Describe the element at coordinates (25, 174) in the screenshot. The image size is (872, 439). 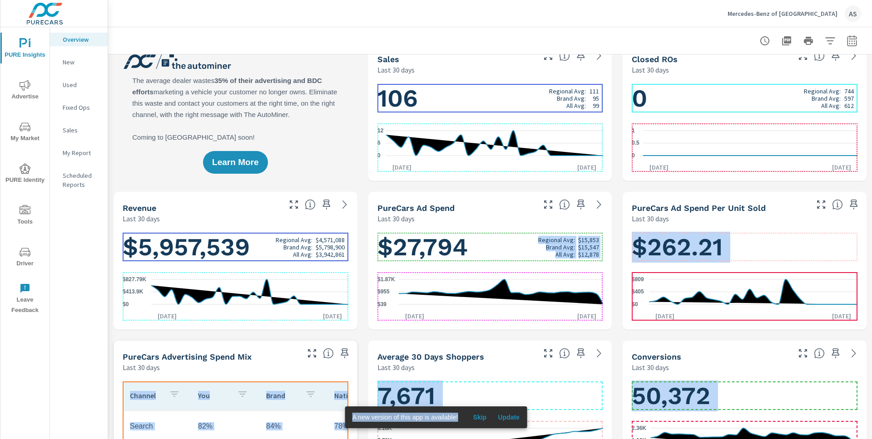
I see `span: PURE Identity` at that location.